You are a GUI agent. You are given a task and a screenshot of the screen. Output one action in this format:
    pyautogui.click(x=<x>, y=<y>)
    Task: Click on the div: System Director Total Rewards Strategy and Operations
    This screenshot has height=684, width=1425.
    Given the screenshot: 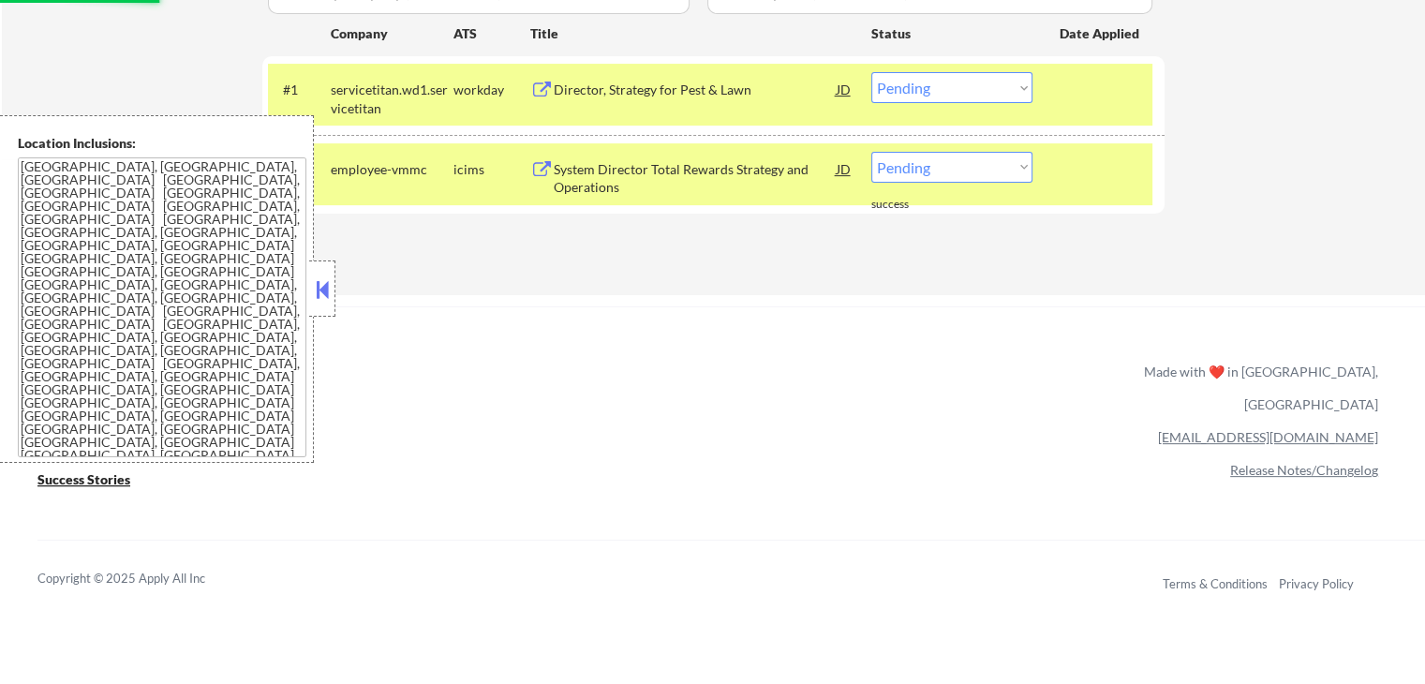 What is the action you would take?
    pyautogui.click(x=695, y=178)
    